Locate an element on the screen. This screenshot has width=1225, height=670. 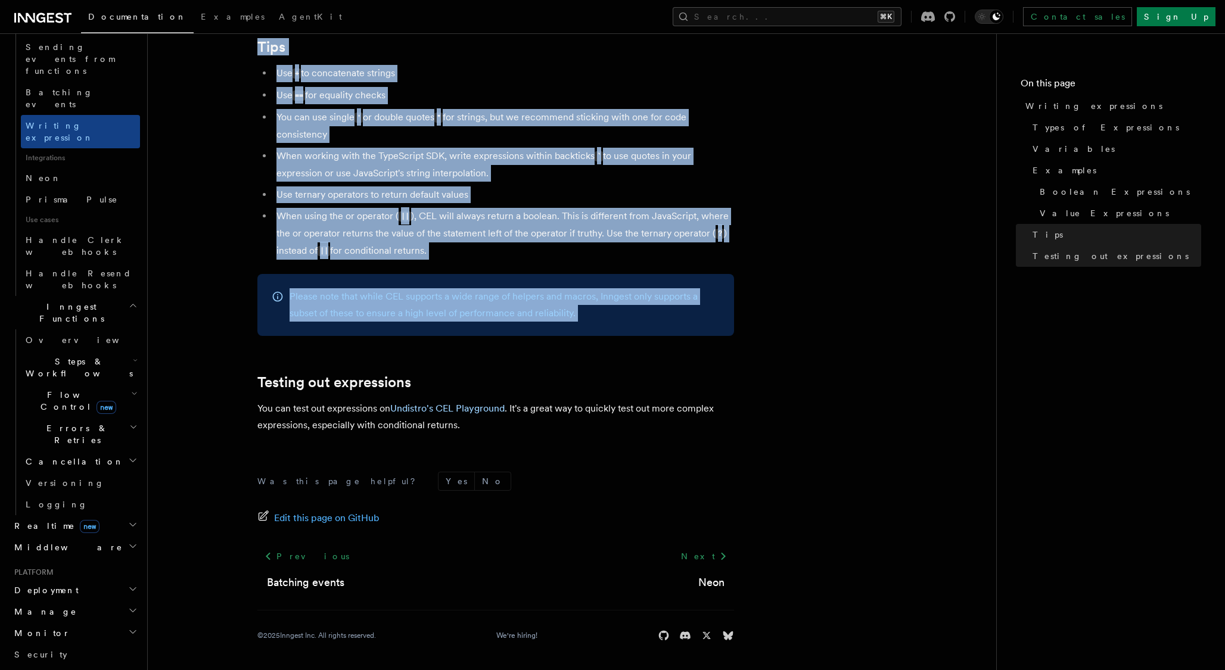
a: Writing expressions is located at coordinates (1110, 106).